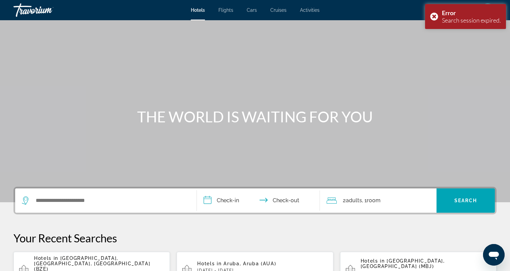 This screenshot has width=510, height=271. What do you see at coordinates (47, 10) in the screenshot?
I see `a: Travorium` at bounding box center [47, 10].